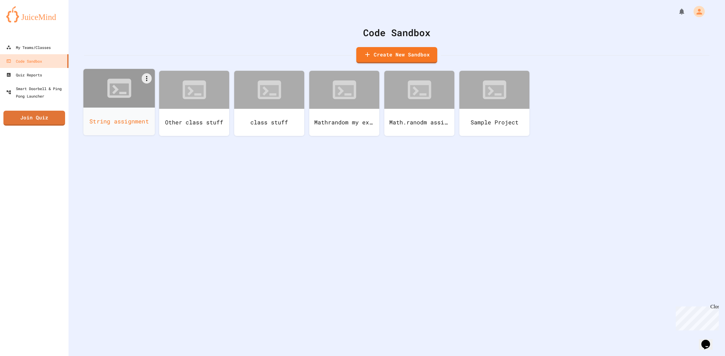 The width and height of the screenshot is (725, 356). What do you see at coordinates (194, 122) in the screenshot?
I see `div: Other class stuff` at bounding box center [194, 122].